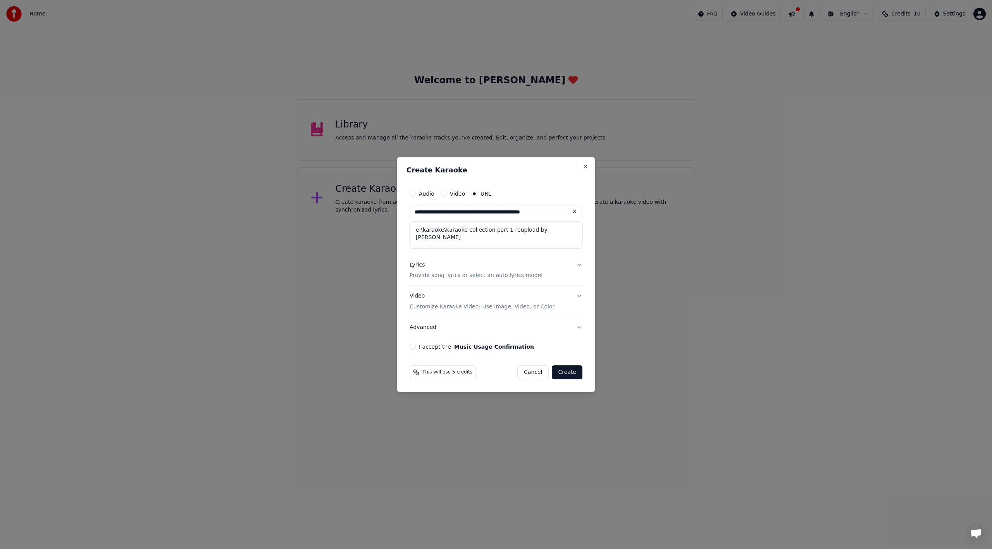 Image resolution: width=992 pixels, height=549 pixels. Describe the element at coordinates (417, 265) in the screenshot. I see `div: Lyrics` at that location.